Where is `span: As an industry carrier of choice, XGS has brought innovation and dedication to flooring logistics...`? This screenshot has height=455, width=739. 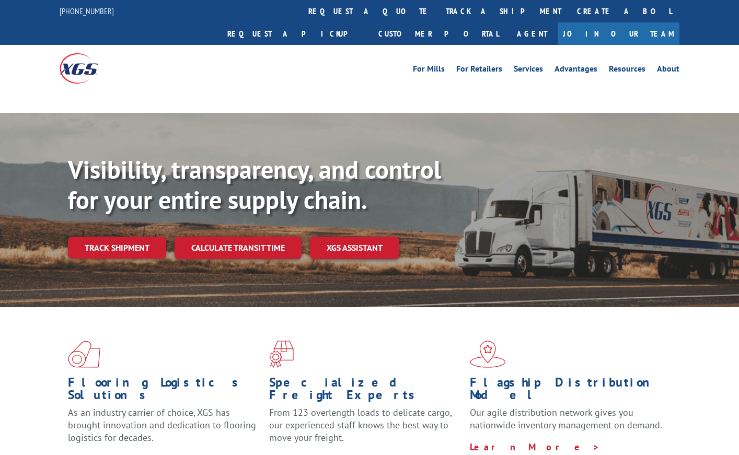 span: As an industry carrier of choice, XGS has brought innovation and dedication to flooring logistics... is located at coordinates (162, 425).